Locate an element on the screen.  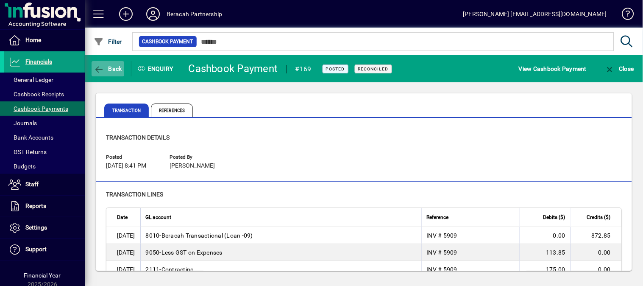
a: GST Returns is located at coordinates (45, 152).